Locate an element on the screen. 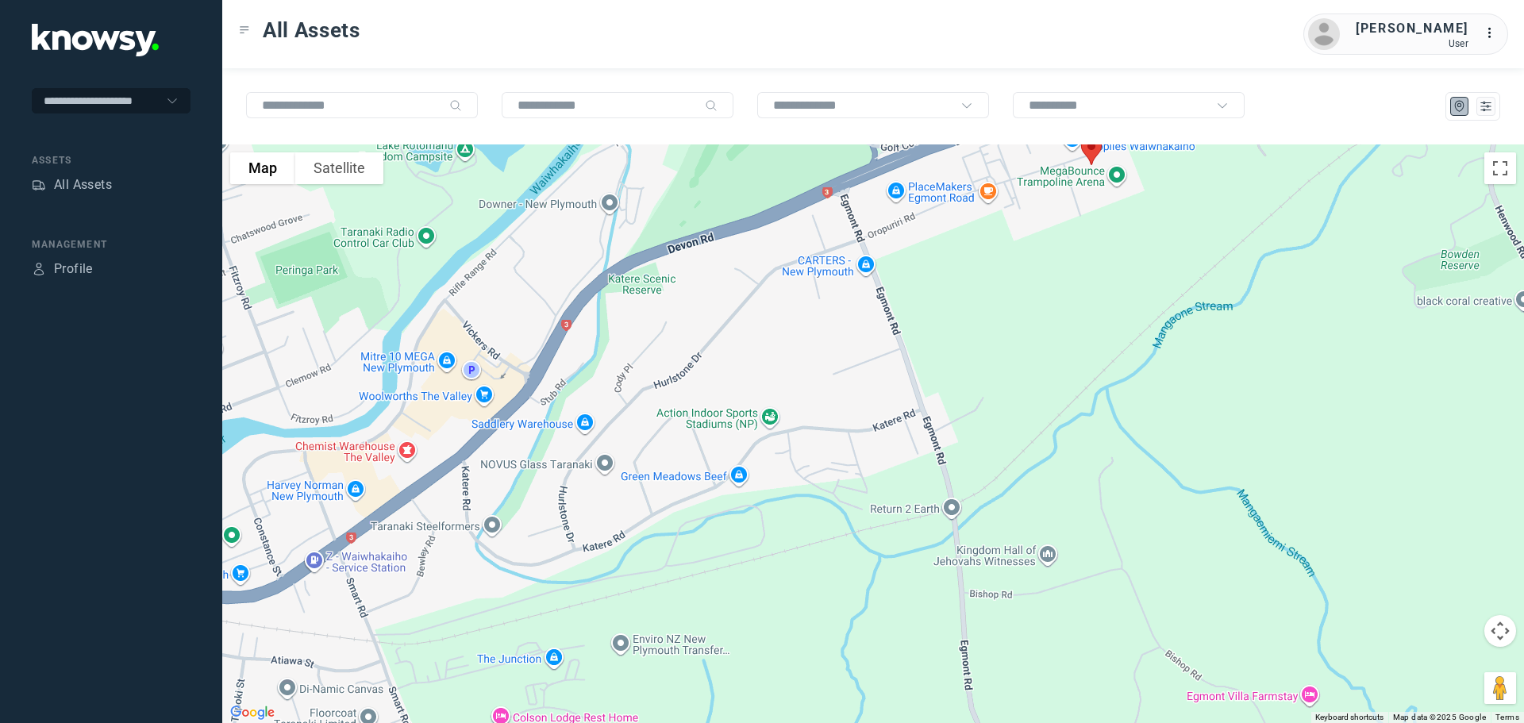  button: Show satellite imagery is located at coordinates (339, 168).